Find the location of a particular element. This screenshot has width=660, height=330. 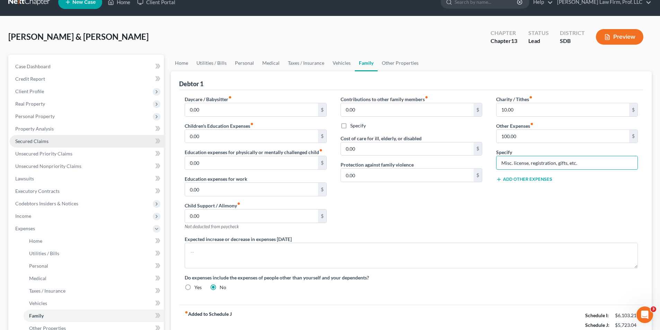

span: Home is located at coordinates (36, 241).